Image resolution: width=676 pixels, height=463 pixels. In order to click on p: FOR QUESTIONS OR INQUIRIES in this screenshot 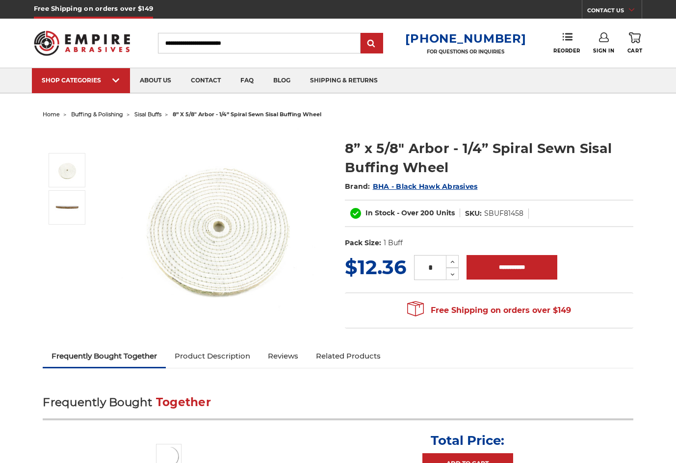, I will do `click(465, 51)`.